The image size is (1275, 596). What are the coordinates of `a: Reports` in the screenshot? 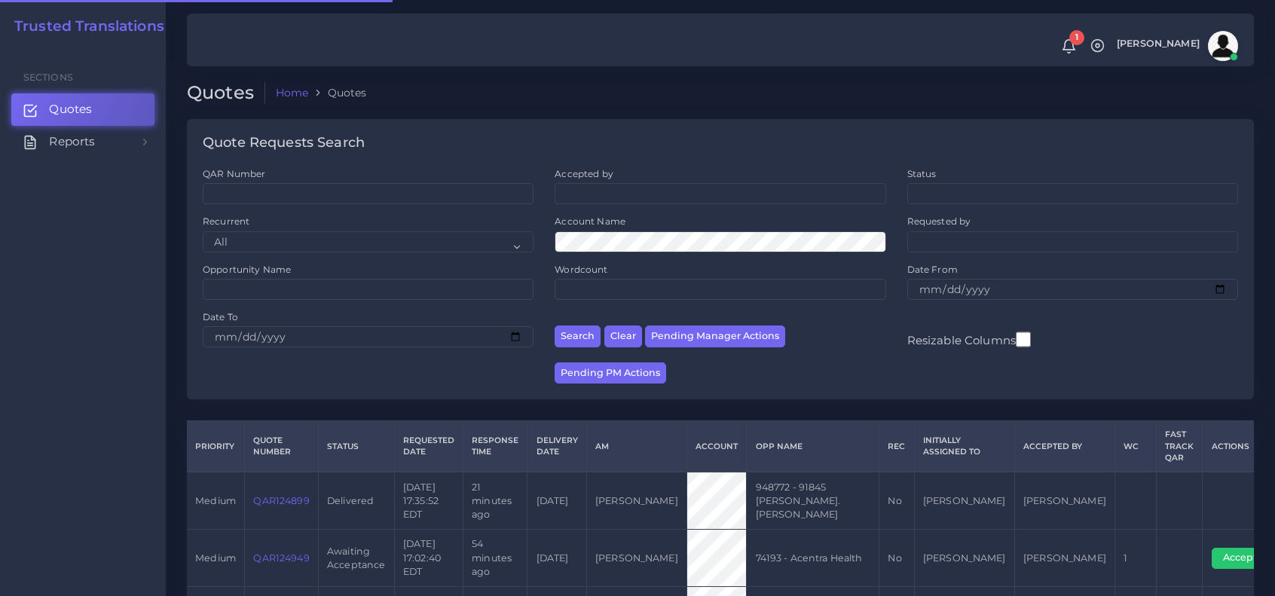 It's located at (83, 142).